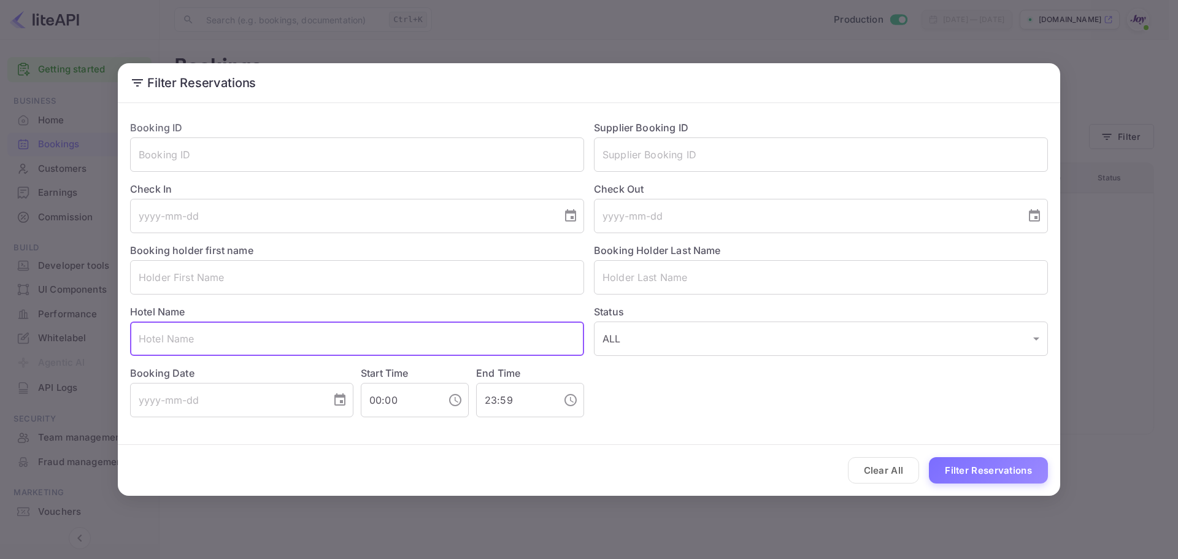 The image size is (1178, 559). Describe the element at coordinates (821, 277) in the screenshot. I see `input: Holder Last Name` at that location.